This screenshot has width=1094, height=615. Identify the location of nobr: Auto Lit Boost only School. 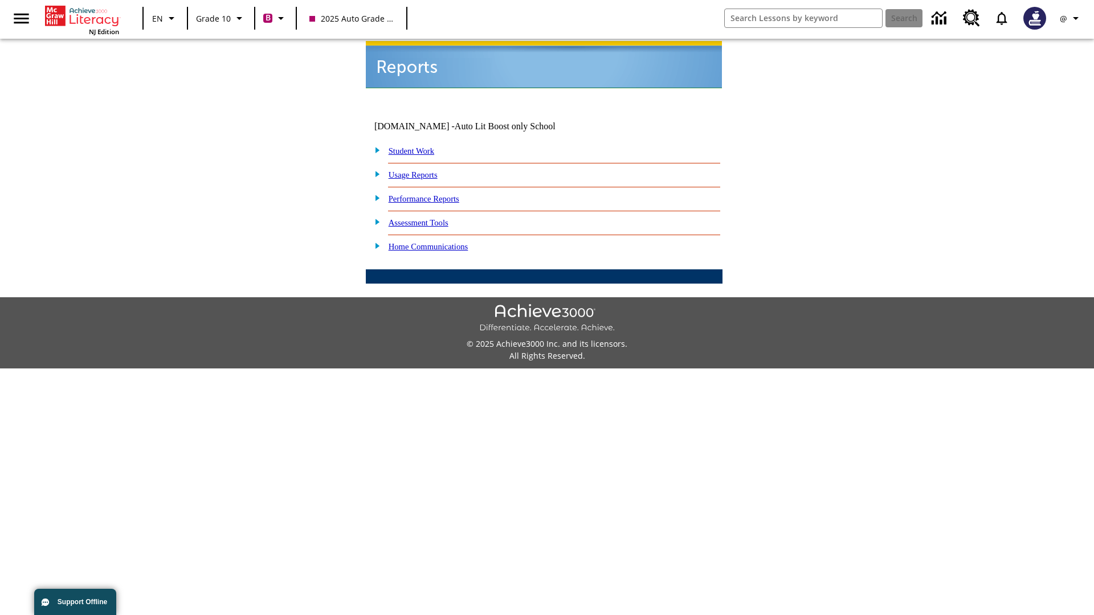
(505, 126).